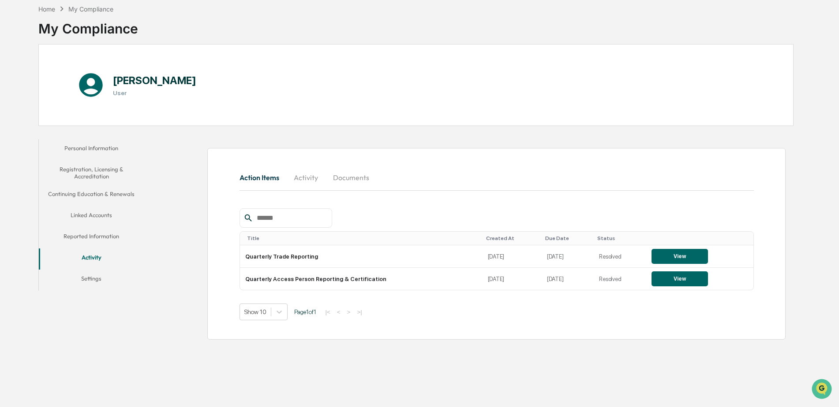 This screenshot has width=839, height=407. I want to click on img: 1746055101610-c473b297-6a78-478c-a979-82029cc54cd1, so click(17, 75).